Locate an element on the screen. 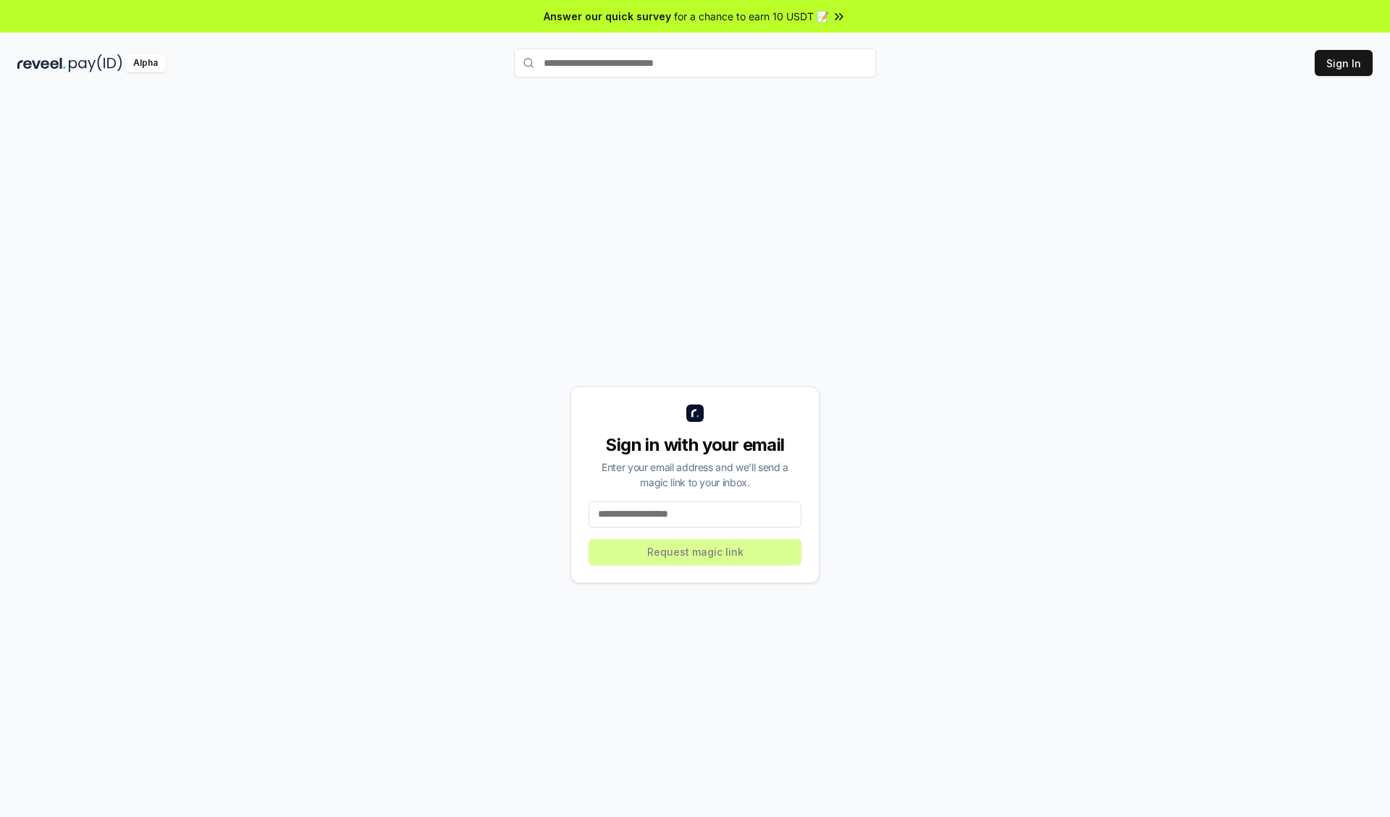  button: Sign In is located at coordinates (1343, 63).